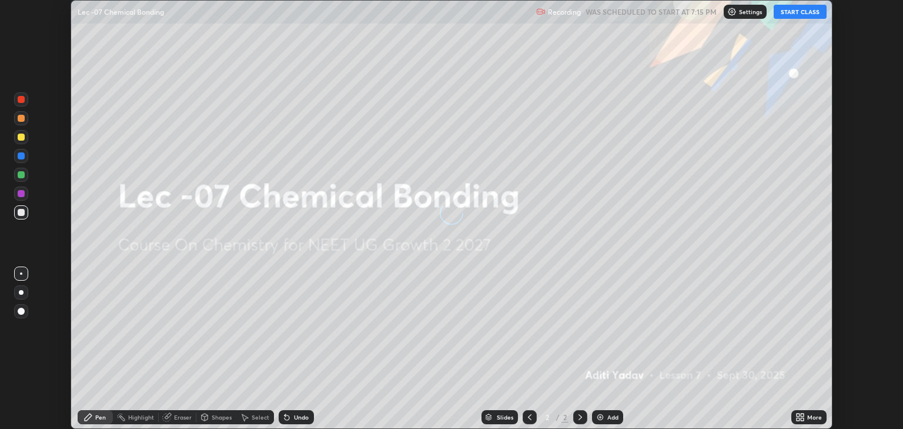 The height and width of the screenshot is (429, 903). Describe the element at coordinates (222, 417) in the screenshot. I see `div: Shapes` at that location.